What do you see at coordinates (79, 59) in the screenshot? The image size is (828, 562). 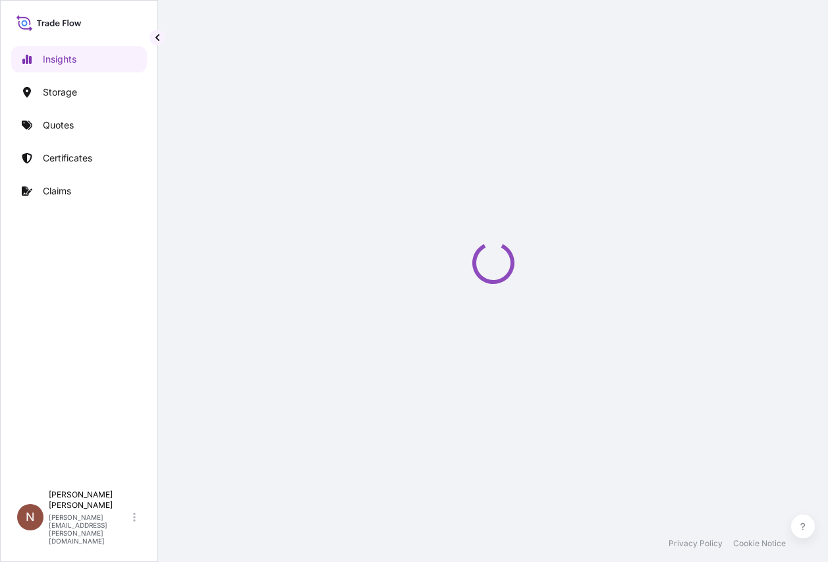 I see `a: Insights` at bounding box center [79, 59].